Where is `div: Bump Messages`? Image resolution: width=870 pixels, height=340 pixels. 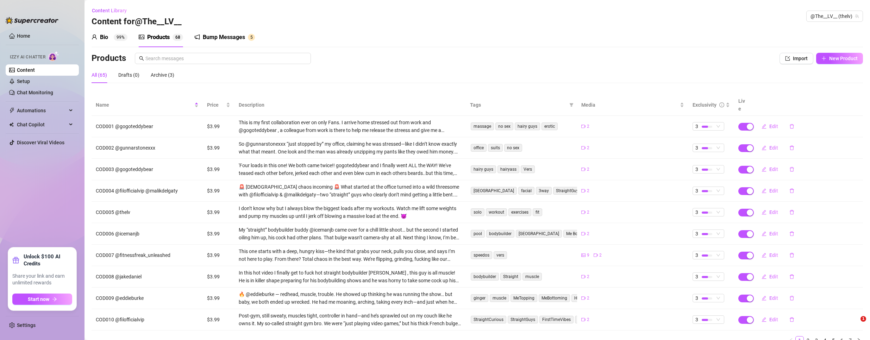 div: Bump Messages is located at coordinates (224, 37).